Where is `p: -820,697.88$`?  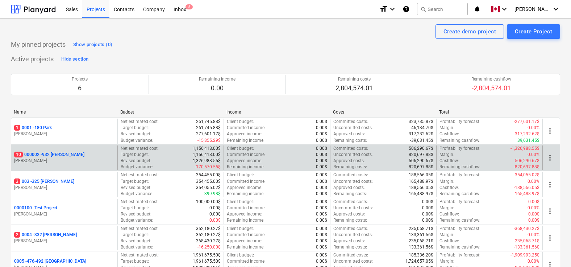 p: -820,697.88$ is located at coordinates (526, 167).